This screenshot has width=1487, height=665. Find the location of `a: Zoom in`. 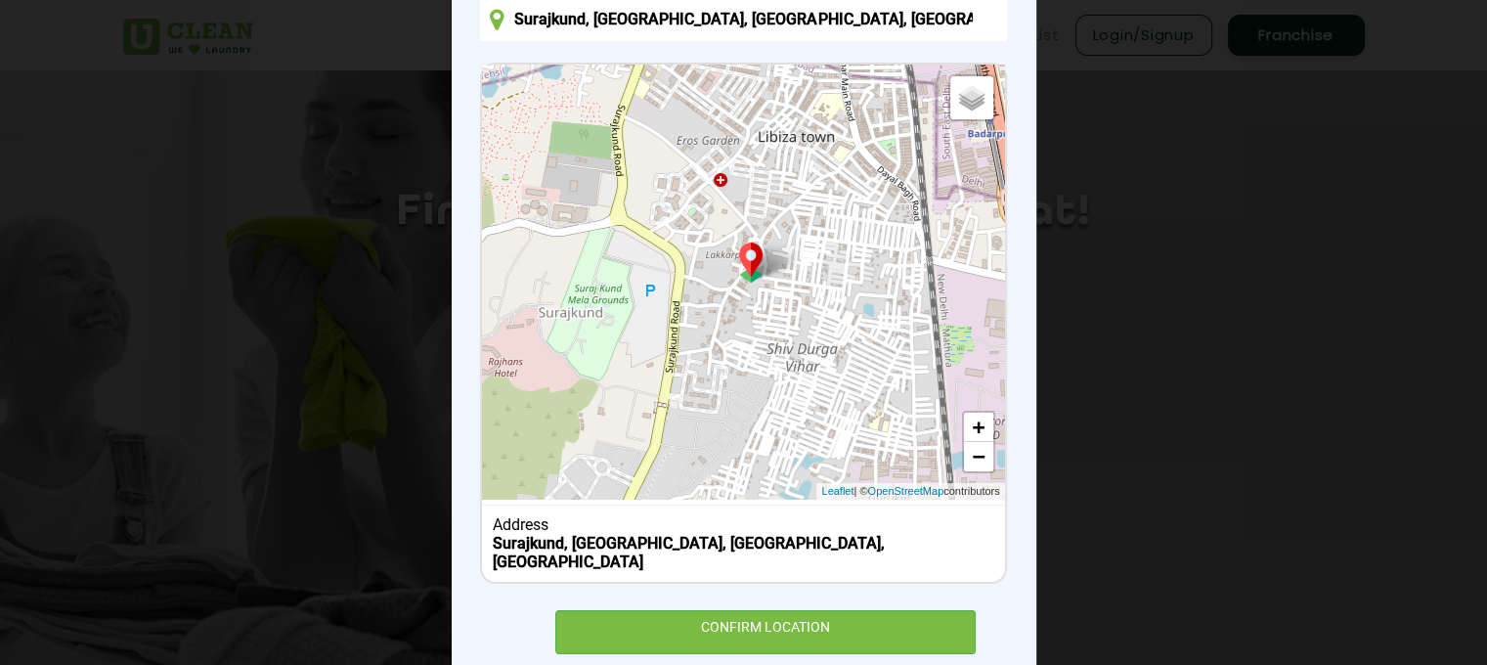

a: Zoom in is located at coordinates (978, 427).